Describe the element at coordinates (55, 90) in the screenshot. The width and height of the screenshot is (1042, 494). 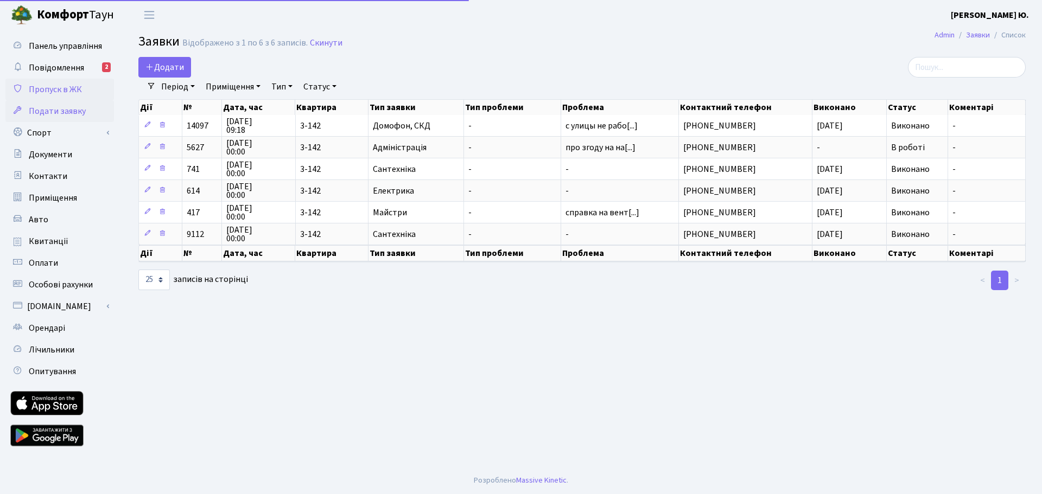
I see `span: Пропуск в ЖК` at that location.